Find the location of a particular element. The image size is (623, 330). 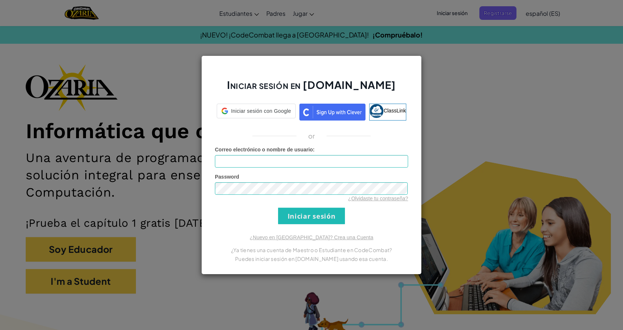

span: ClassLink is located at coordinates (395, 111).